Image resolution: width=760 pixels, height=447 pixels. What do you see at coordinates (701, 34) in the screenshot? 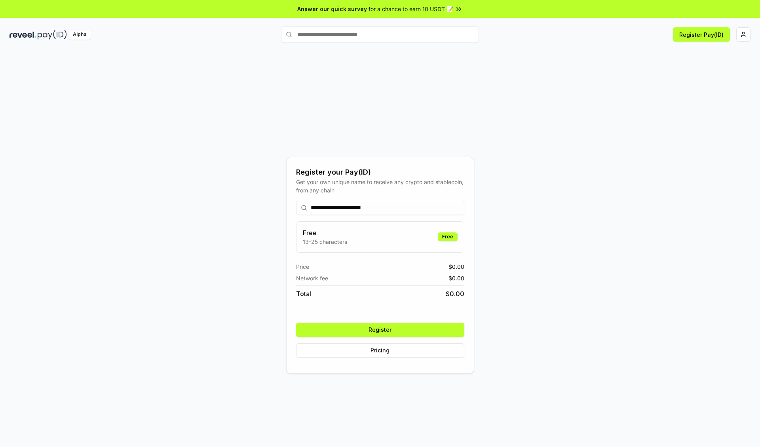
I see `button: Register Pay(ID)` at bounding box center [701, 34].